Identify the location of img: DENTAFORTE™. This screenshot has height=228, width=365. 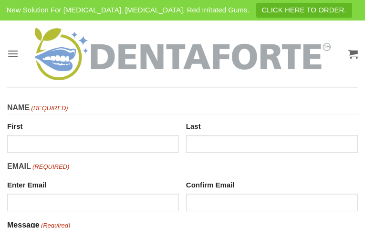
(183, 54).